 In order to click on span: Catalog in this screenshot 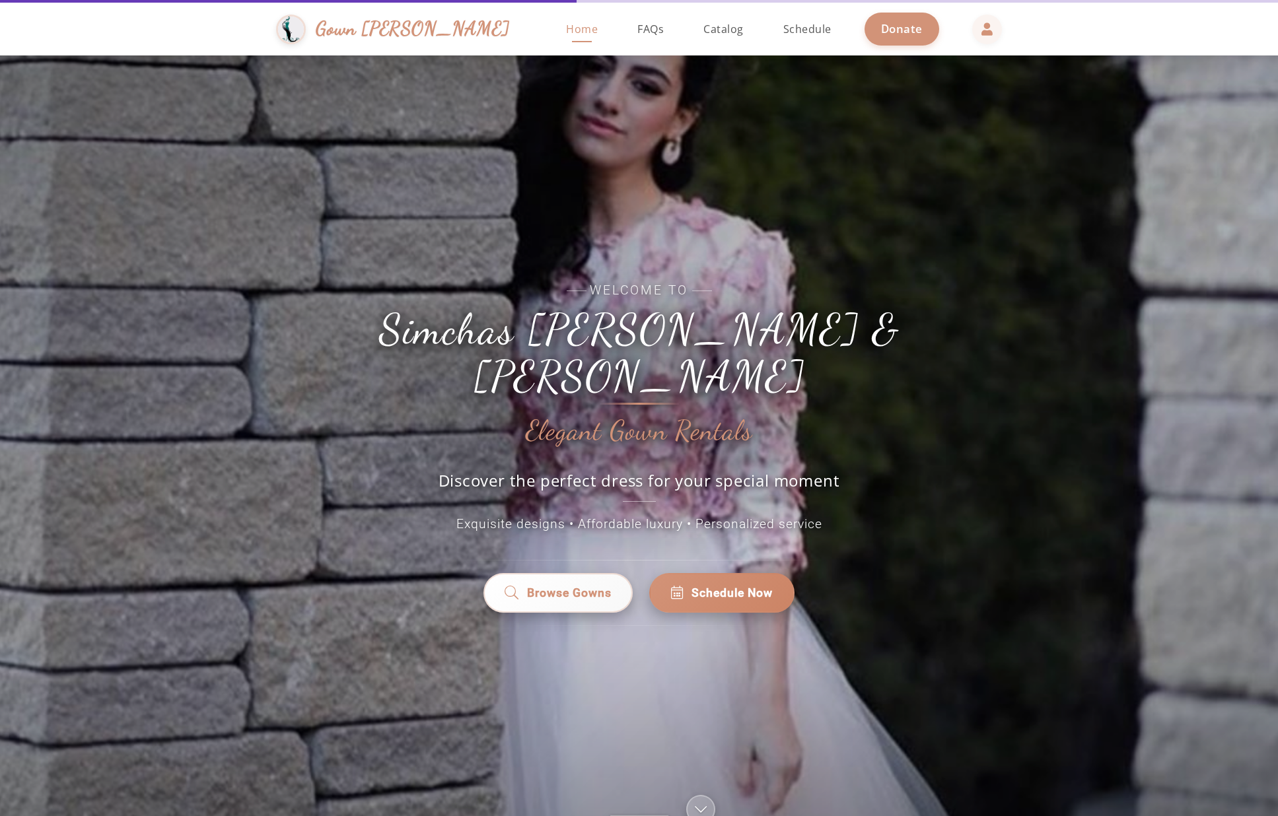, I will do `click(723, 29)`.